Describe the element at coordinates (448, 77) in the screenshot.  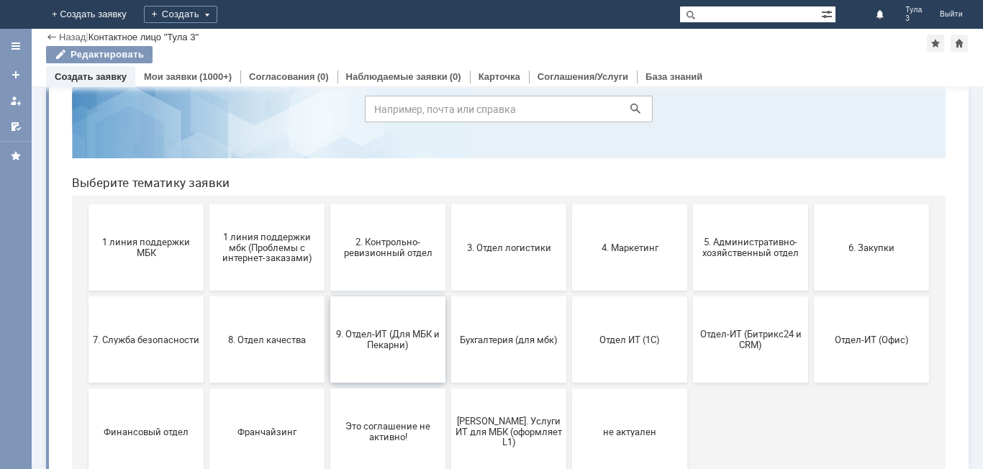
I see `input: Например, почта или справка` at that location.